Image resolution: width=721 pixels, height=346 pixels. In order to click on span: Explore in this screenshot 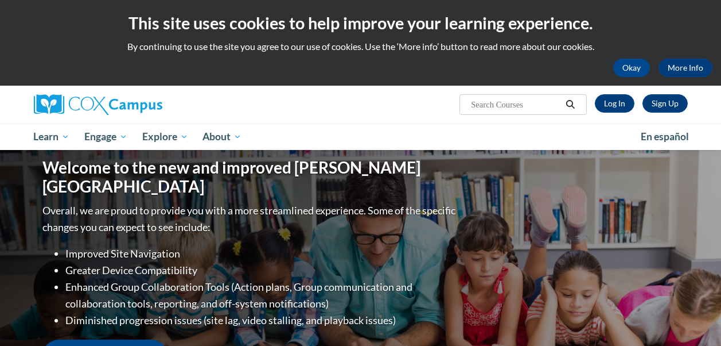, I will do `click(165, 137)`.